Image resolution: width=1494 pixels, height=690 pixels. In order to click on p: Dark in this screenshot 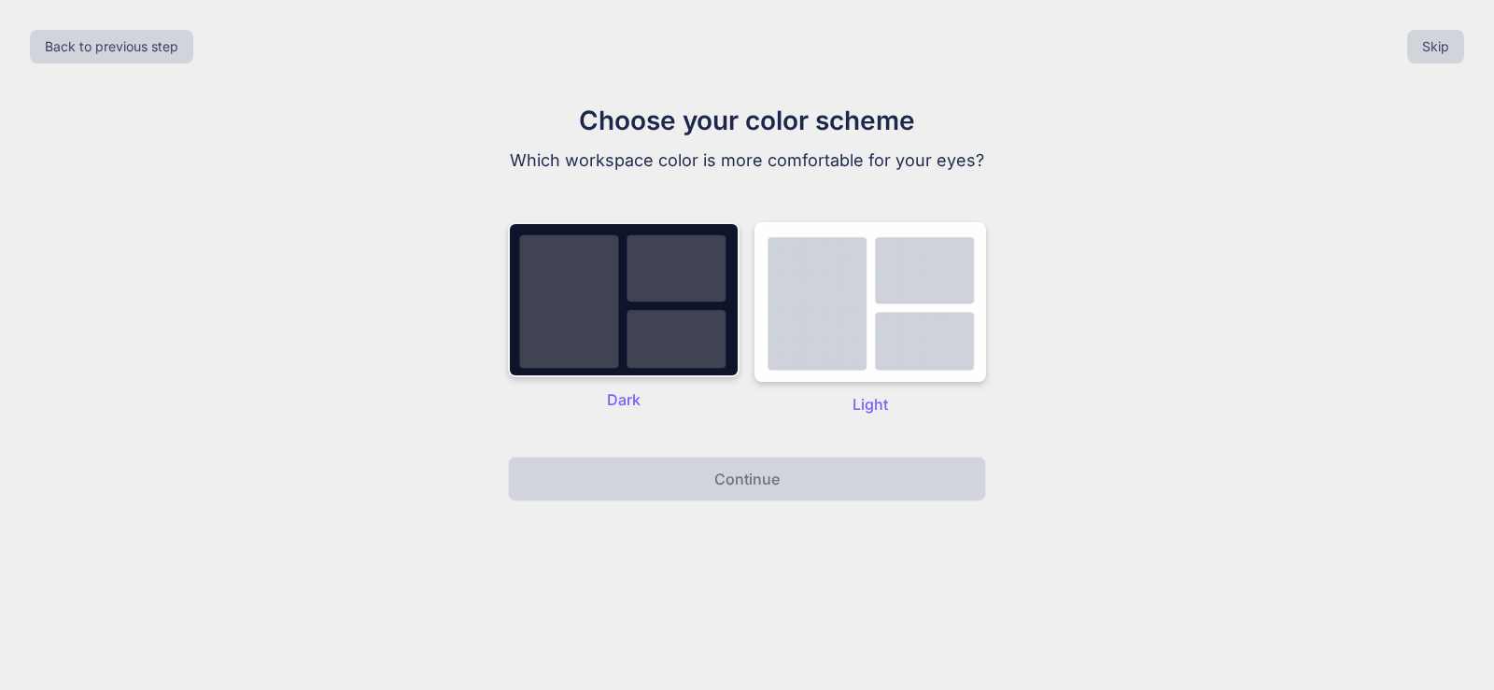, I will do `click(624, 400)`.